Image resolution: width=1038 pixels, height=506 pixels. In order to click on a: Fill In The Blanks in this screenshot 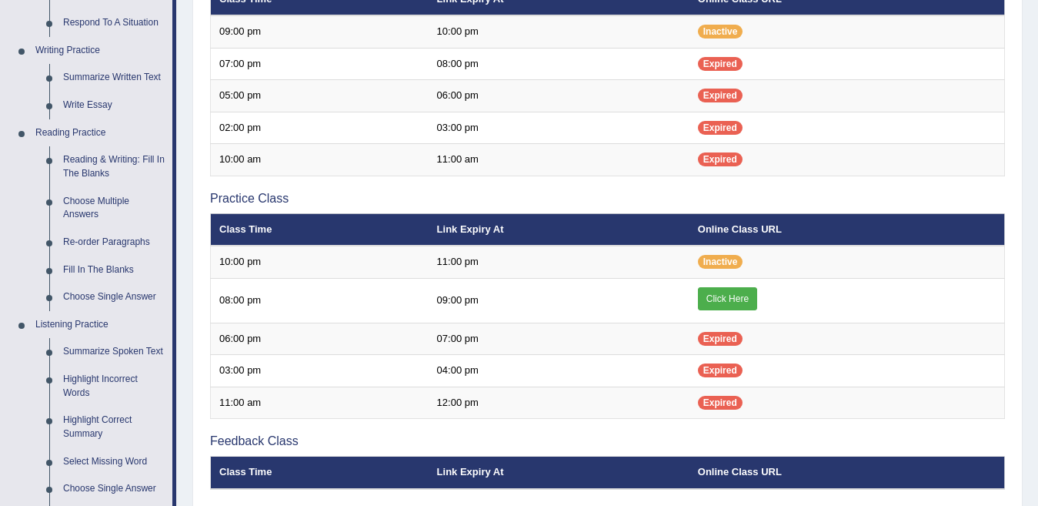, I will do `click(114, 270)`.